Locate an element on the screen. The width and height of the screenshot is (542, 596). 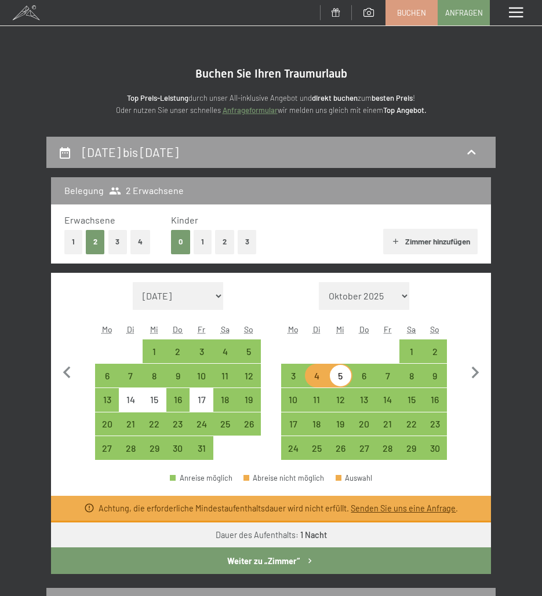
div: Anreise nicht möglich is located at coordinates (201, 400).